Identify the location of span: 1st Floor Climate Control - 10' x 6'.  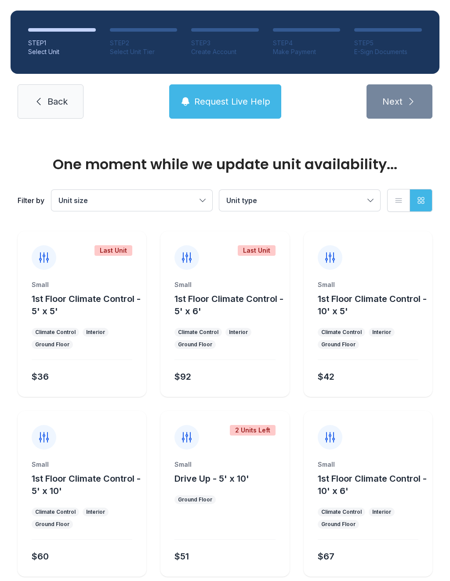
(372, 485).